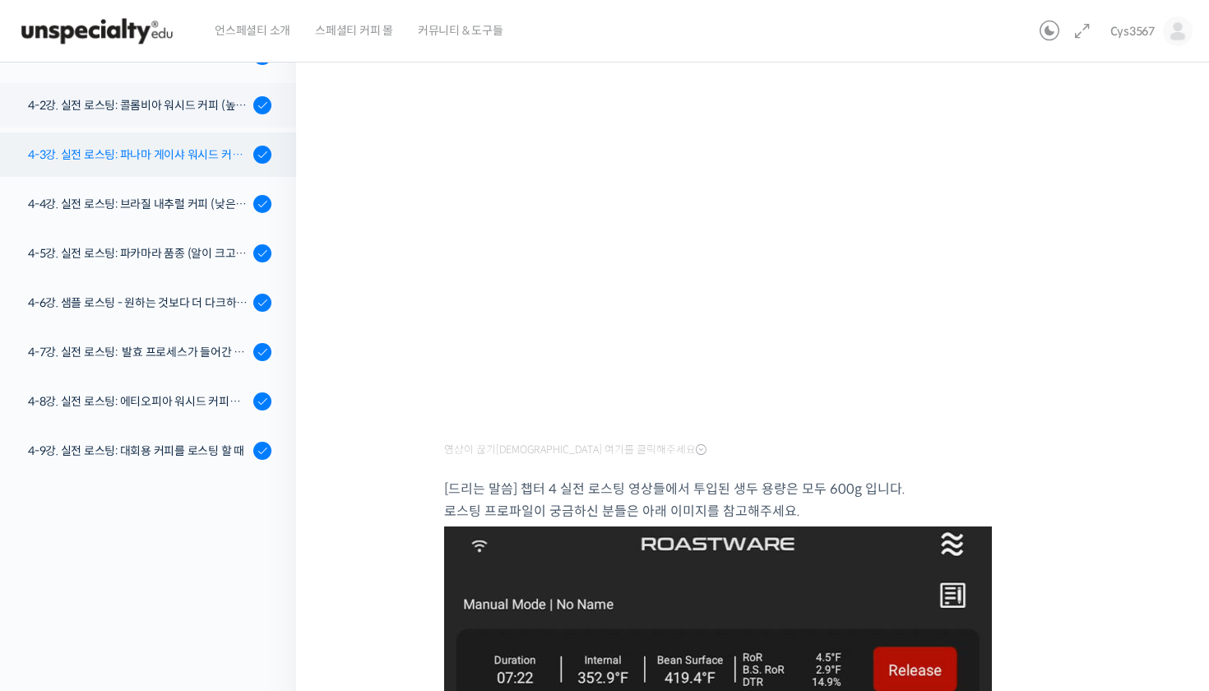 The height and width of the screenshot is (691, 1209). Describe the element at coordinates (138, 155) in the screenshot. I see `div: 4-3강. 실전 로스팅: 파나마 게이샤 워시드 커피 (플레이버 프로파일이 로스팅하기 까다로운 경우)` at that location.